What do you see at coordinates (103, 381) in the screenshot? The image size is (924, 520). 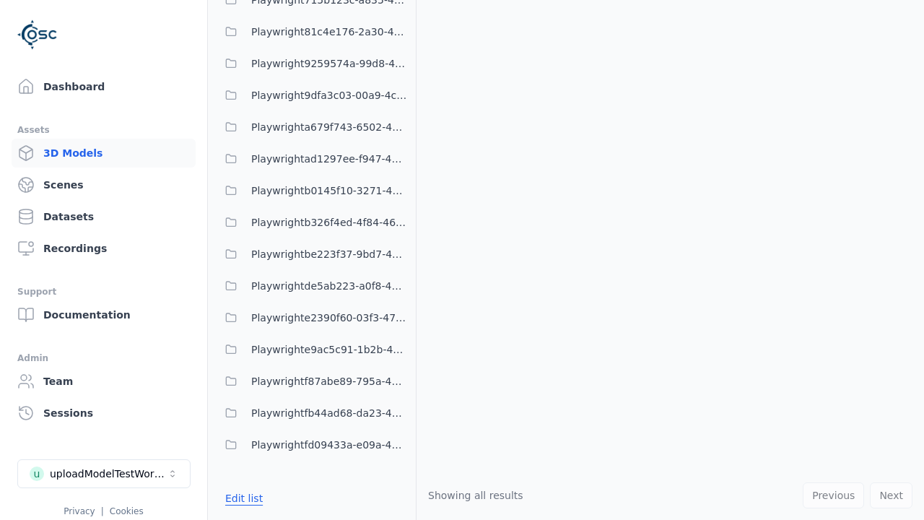 I see `a: Team` at bounding box center [103, 381].